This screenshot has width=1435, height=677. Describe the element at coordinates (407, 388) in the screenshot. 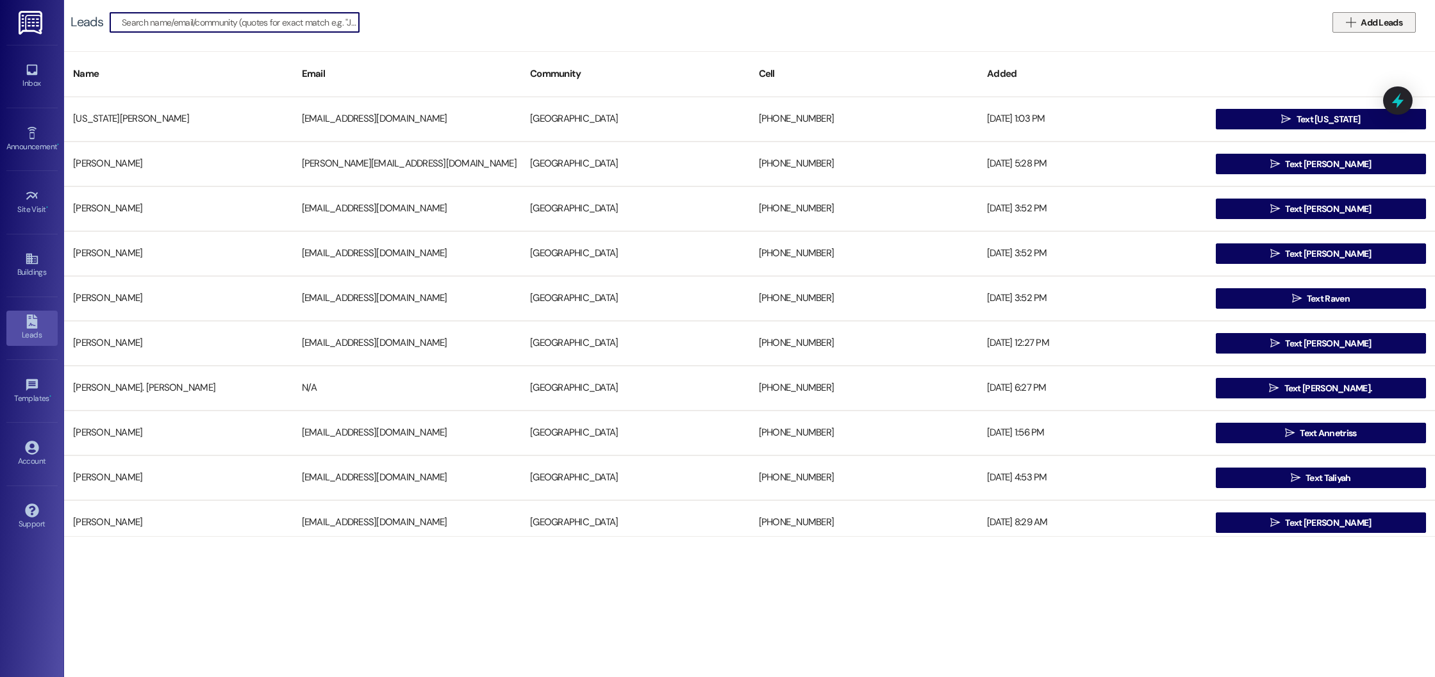

I see `div: N/A` at that location.